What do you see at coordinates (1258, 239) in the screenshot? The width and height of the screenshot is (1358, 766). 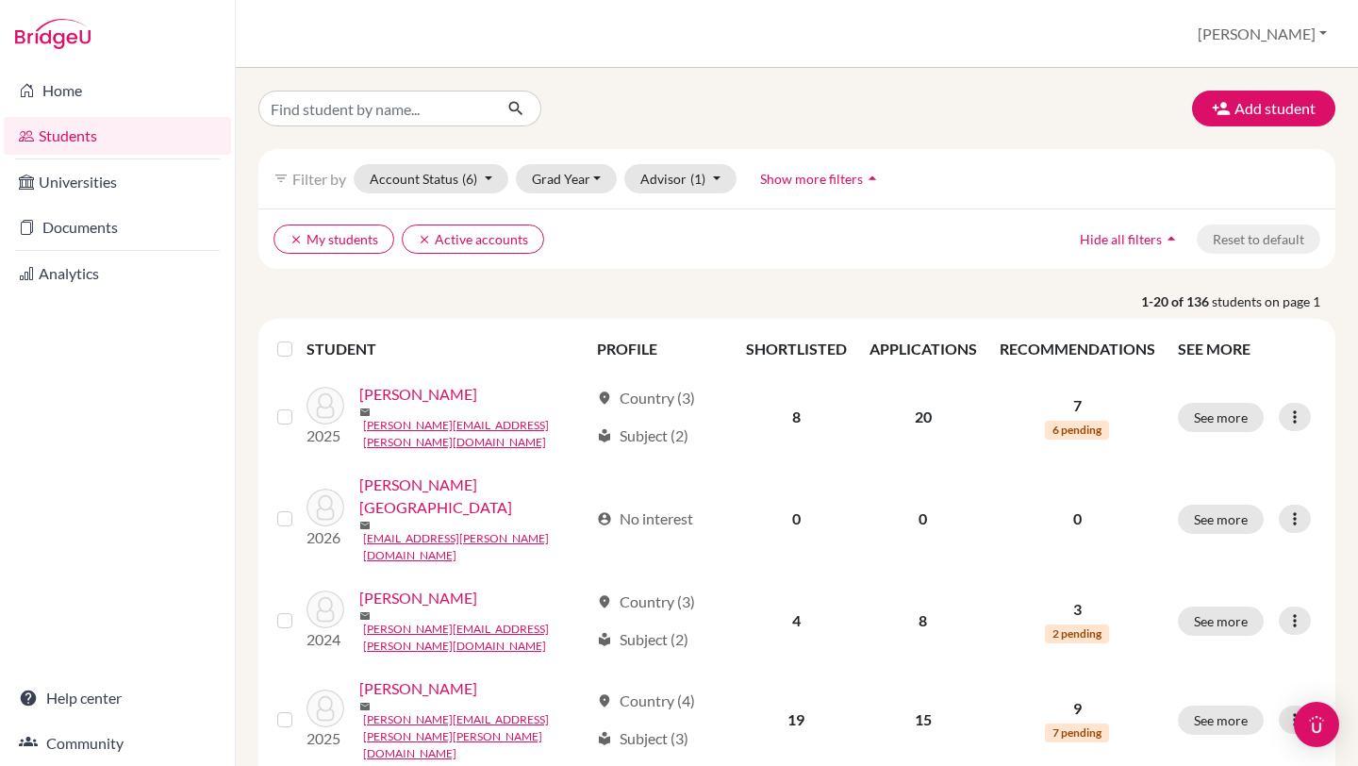 I see `button: Reset to default` at bounding box center [1258, 239].